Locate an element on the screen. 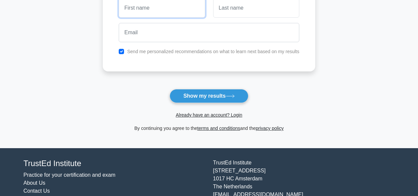  a: privacy policy is located at coordinates (270, 128).